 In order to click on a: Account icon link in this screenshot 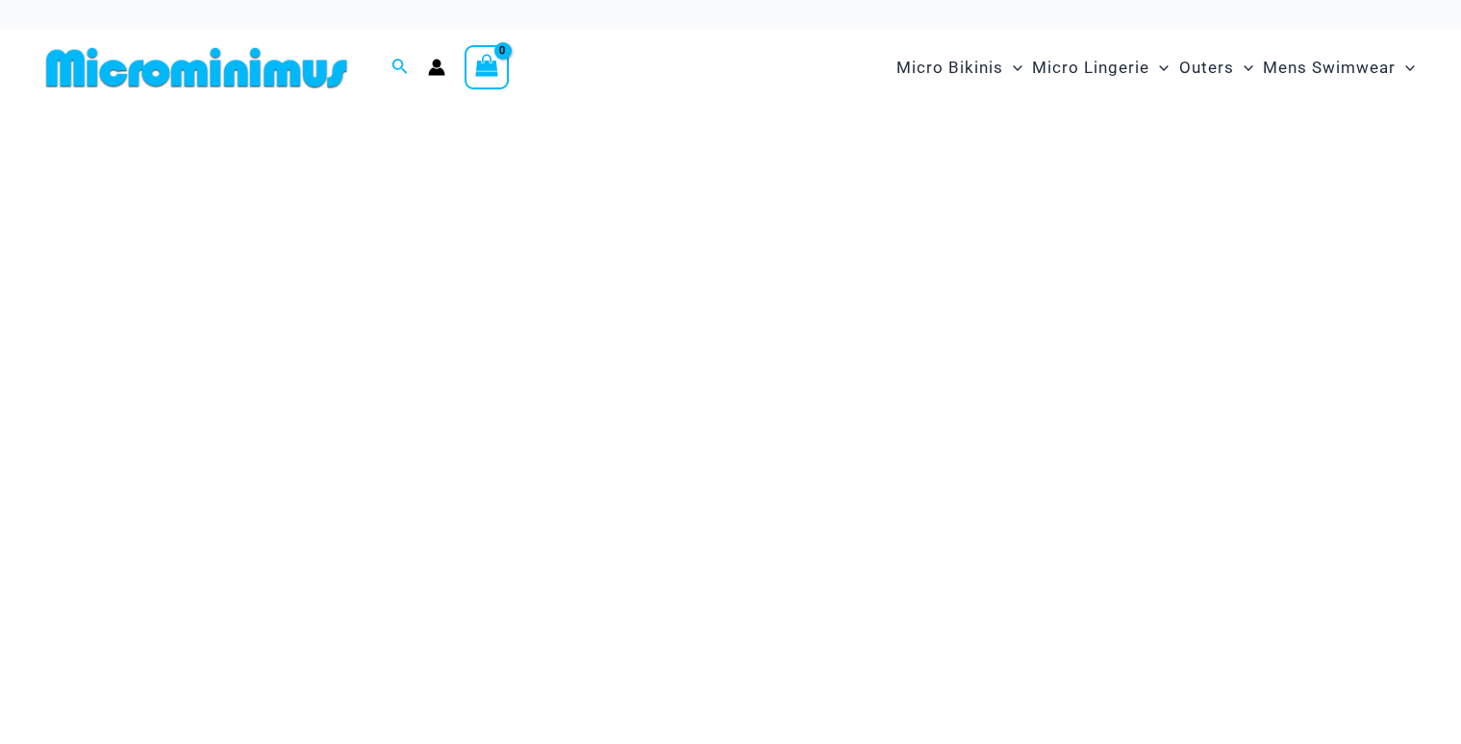, I will do `click(437, 67)`.